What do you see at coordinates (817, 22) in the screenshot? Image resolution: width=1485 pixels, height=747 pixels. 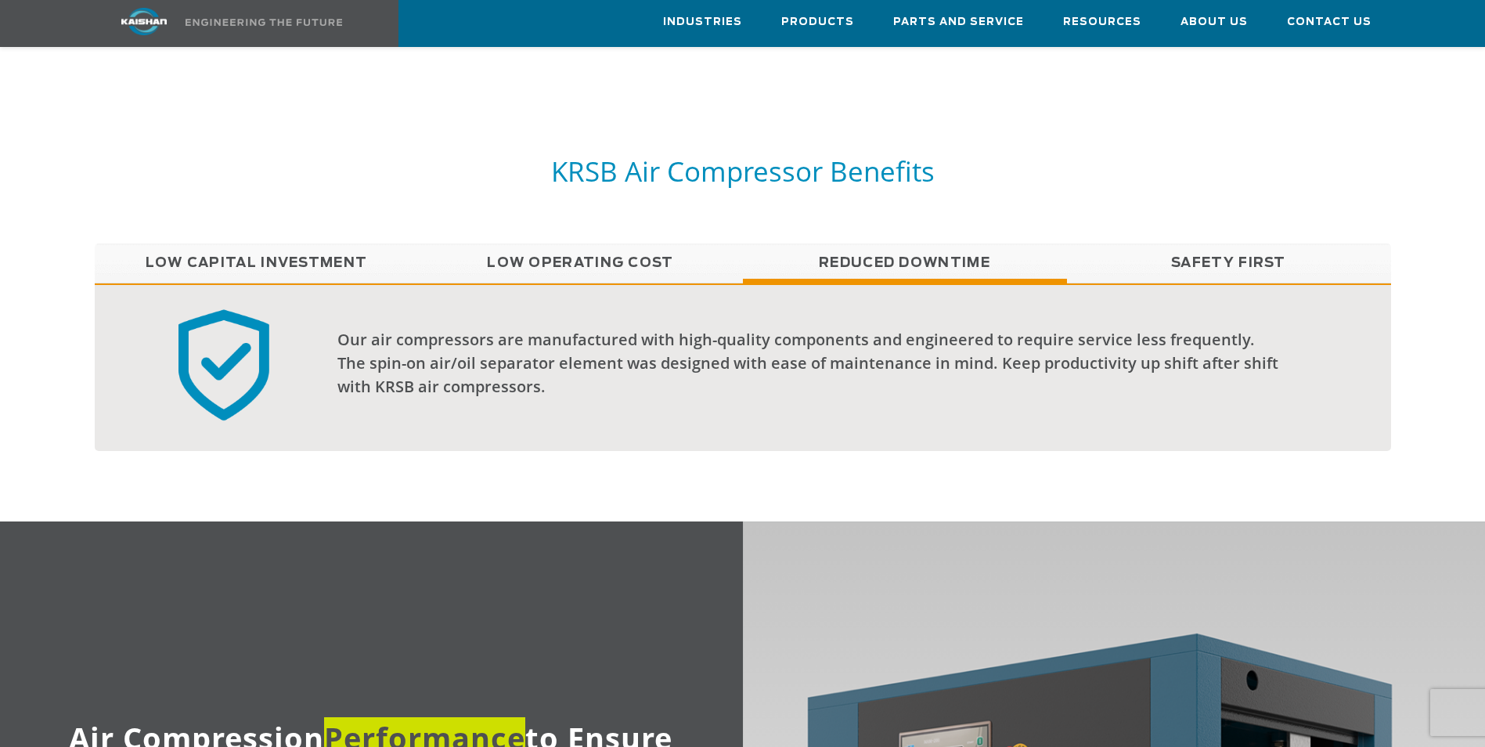 I see `a: Products` at bounding box center [817, 22].